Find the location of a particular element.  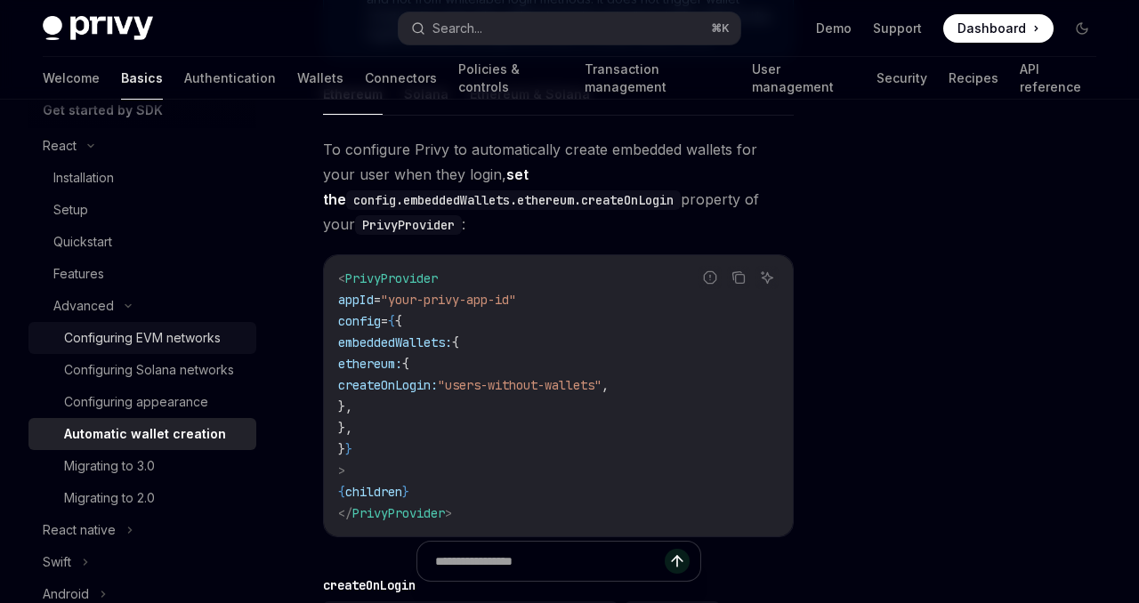

span: config is located at coordinates (360, 321).